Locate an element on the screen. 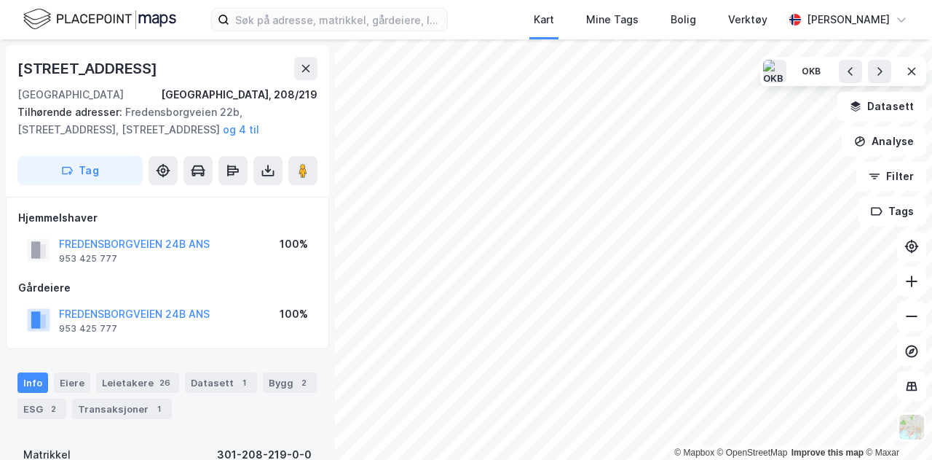  button: Datasett is located at coordinates (882, 106).